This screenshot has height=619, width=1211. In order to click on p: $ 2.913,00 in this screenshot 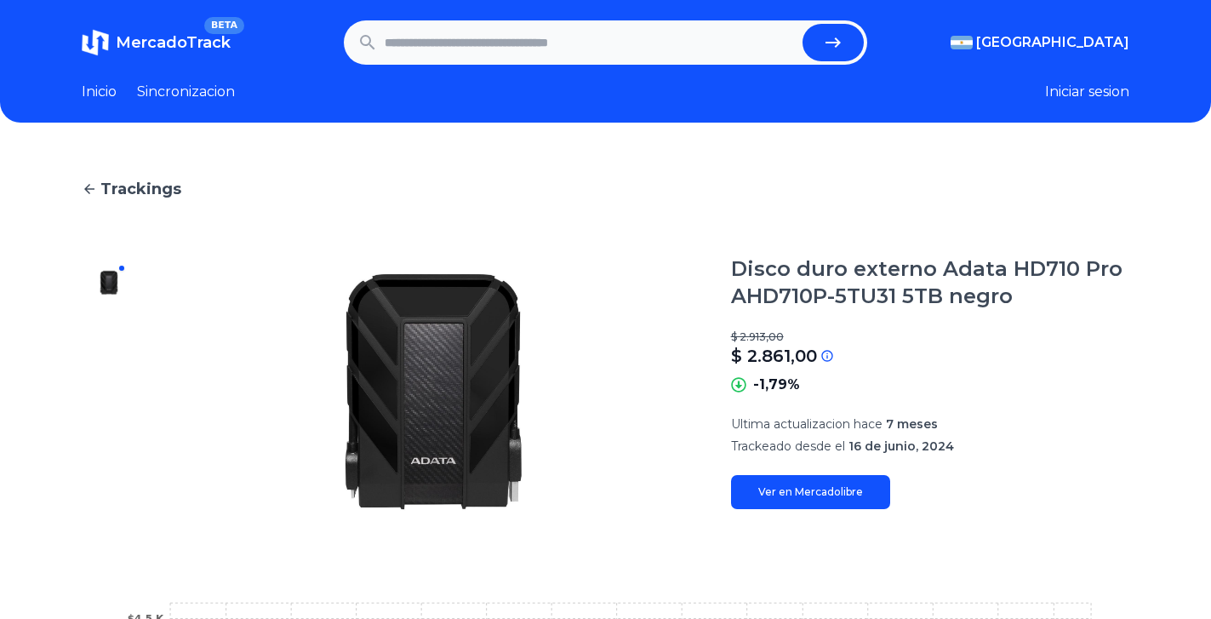, I will do `click(930, 337)`.